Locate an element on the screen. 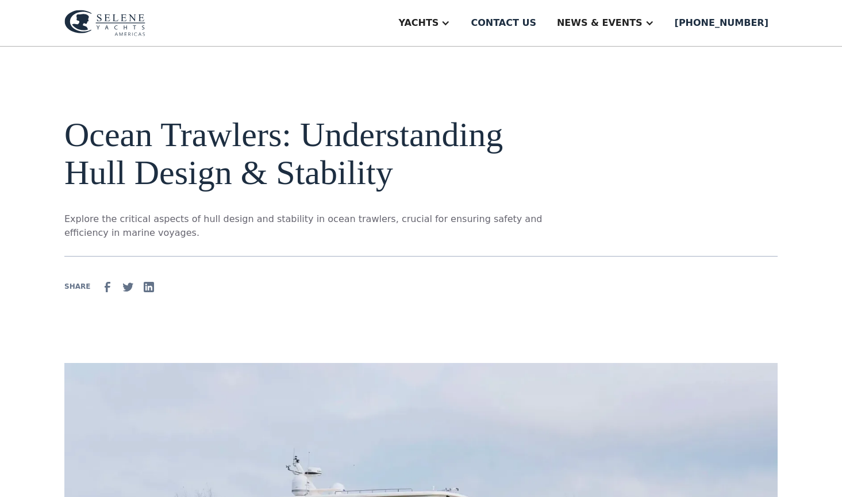  h1: Ocean Trawlers: Understanding Hull Design & Stability is located at coordinates (304, 154).